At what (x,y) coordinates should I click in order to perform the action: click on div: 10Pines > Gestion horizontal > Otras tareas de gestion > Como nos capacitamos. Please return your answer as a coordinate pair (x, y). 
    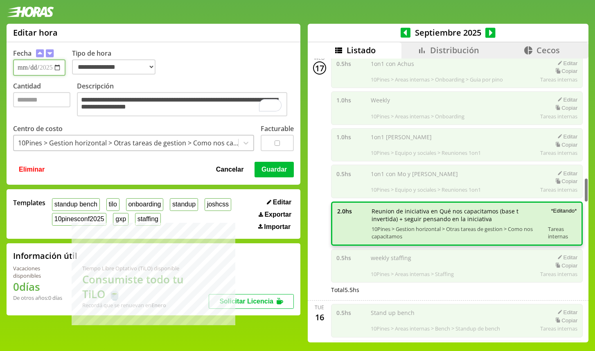
    Looking at the image, I should click on (129, 143).